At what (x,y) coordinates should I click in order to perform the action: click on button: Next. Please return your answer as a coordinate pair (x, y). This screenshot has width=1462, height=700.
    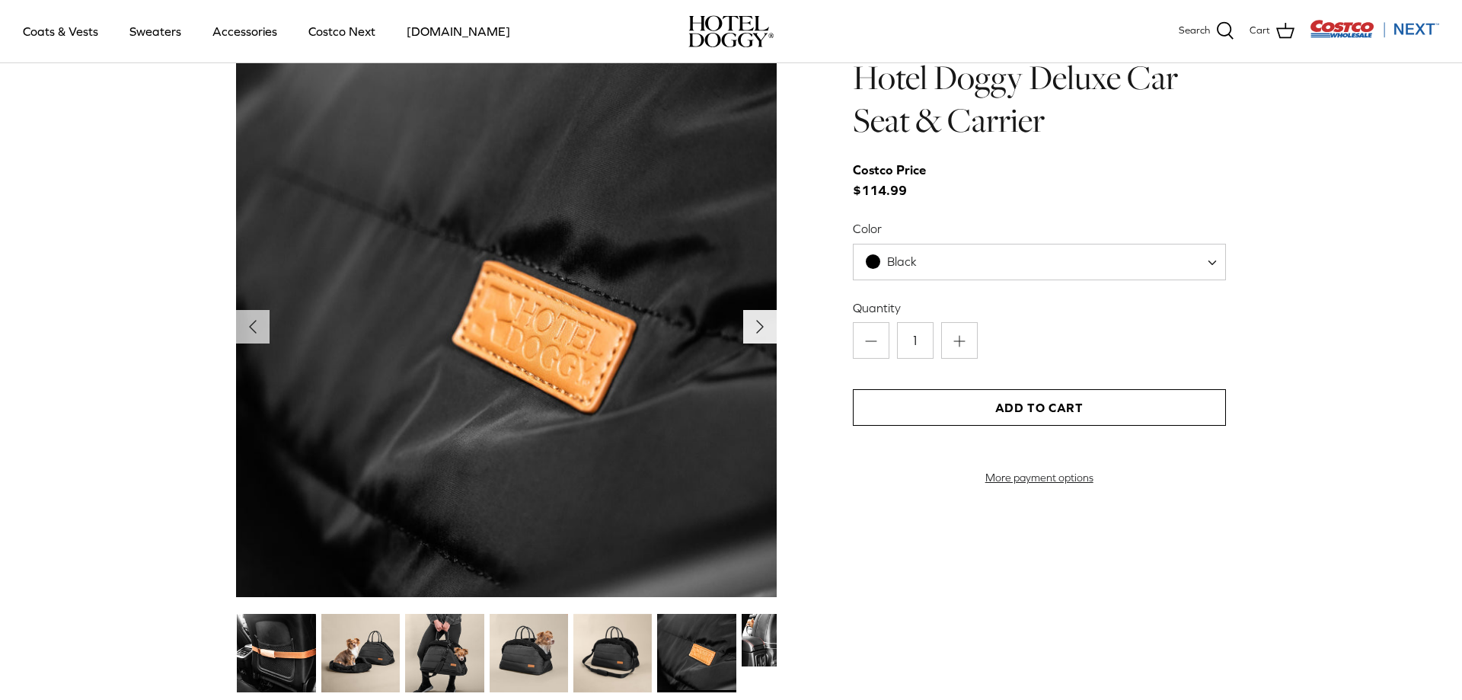
    Looking at the image, I should click on (760, 327).